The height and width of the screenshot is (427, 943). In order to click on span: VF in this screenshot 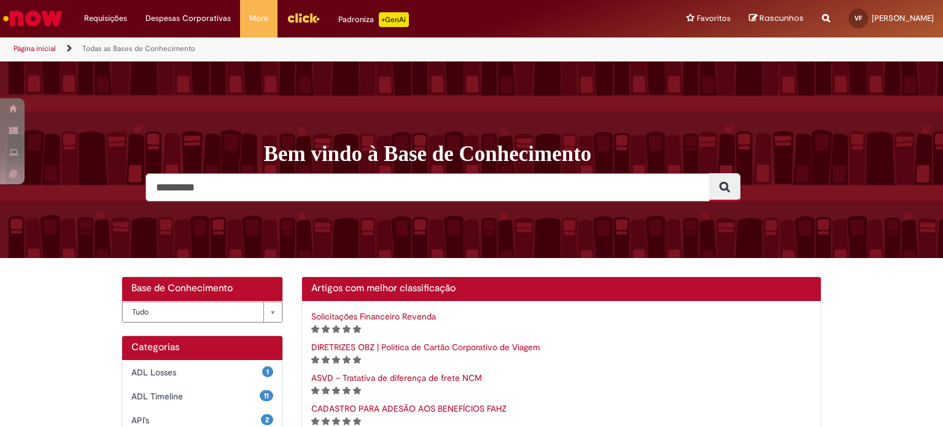, I will do `click(859, 18)`.